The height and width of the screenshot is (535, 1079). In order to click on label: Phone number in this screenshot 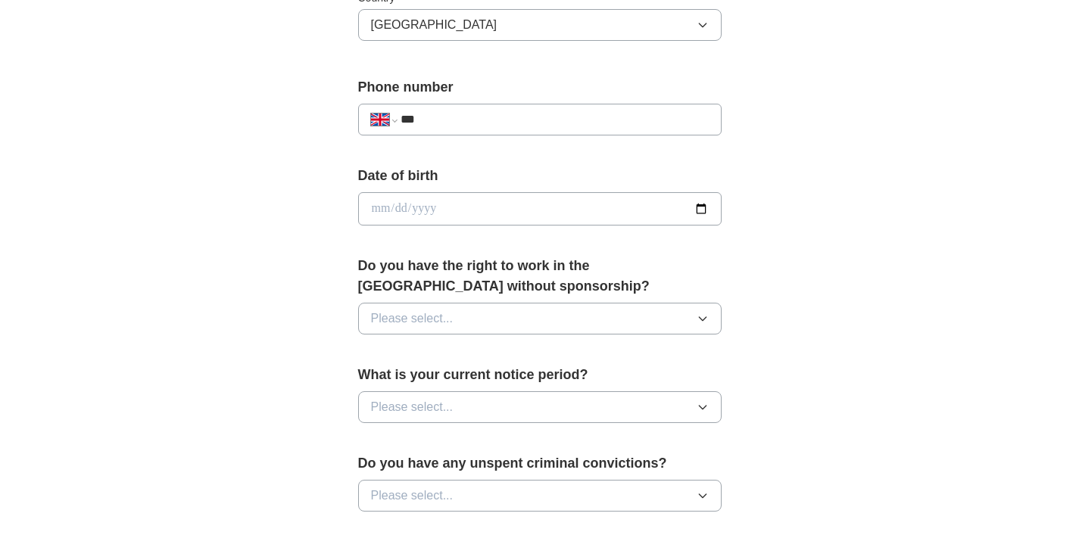, I will do `click(540, 87)`.